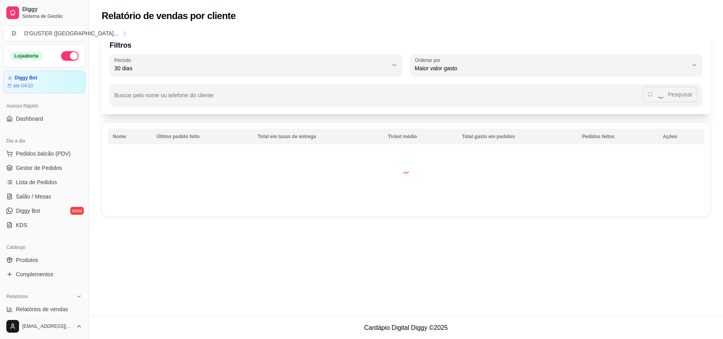  What do you see at coordinates (378, 98) in the screenshot?
I see `input: Buscar pelo nome ou telefone do cliente` at bounding box center [378, 98].